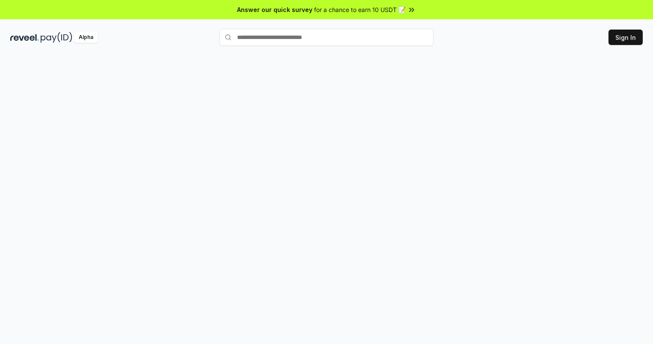 Image resolution: width=653 pixels, height=344 pixels. What do you see at coordinates (86, 37) in the screenshot?
I see `div: Alpha` at bounding box center [86, 37].